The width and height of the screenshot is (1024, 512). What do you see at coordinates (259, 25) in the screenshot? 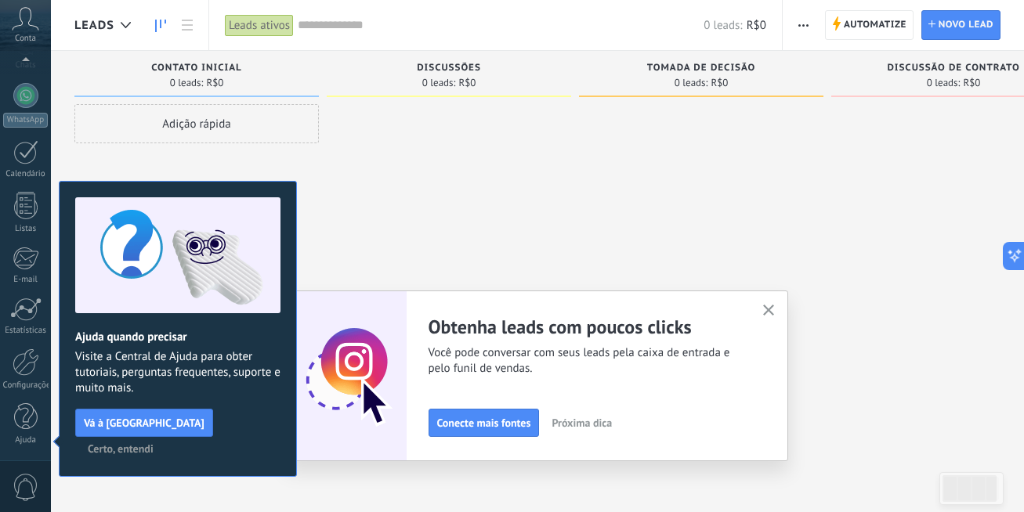
I see `div: Leads ativos` at bounding box center [259, 25].